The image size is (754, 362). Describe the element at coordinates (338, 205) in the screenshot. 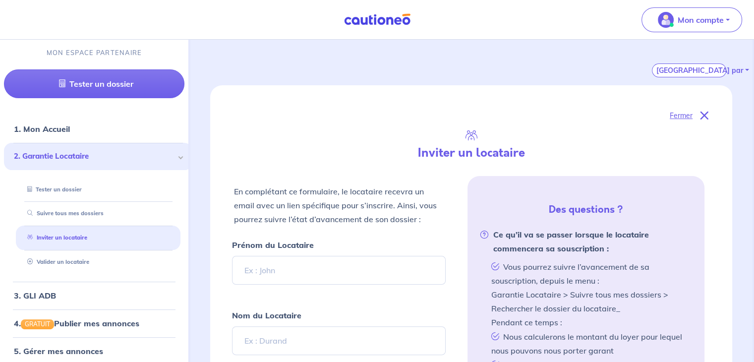

I see `p: En complétant ce formulaire, le locataire recevra un email avec un lien spécifique pour s’inscrir...` at that location.